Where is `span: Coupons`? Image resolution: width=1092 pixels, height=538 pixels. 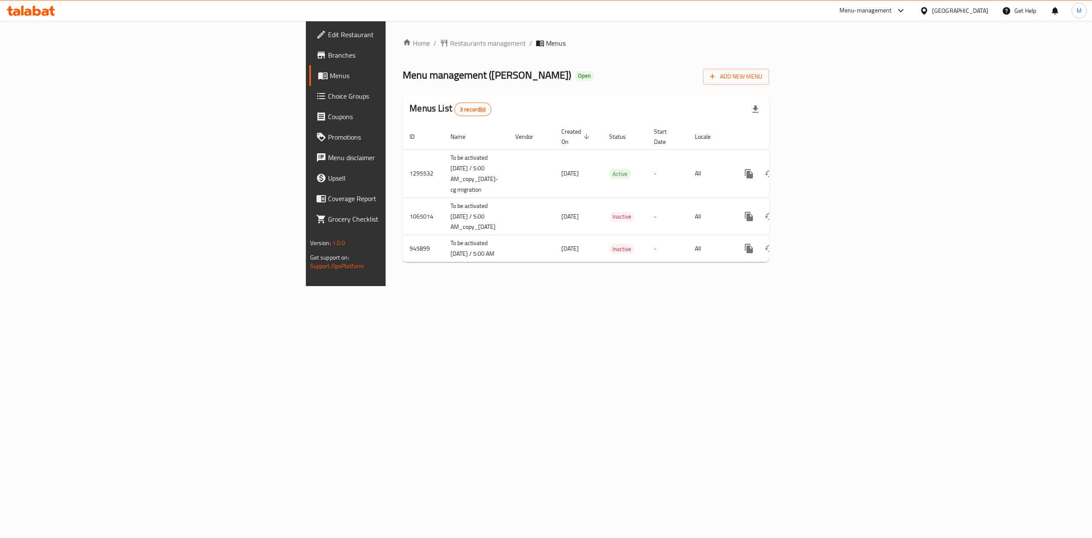 span: Coupons is located at coordinates (405, 116).